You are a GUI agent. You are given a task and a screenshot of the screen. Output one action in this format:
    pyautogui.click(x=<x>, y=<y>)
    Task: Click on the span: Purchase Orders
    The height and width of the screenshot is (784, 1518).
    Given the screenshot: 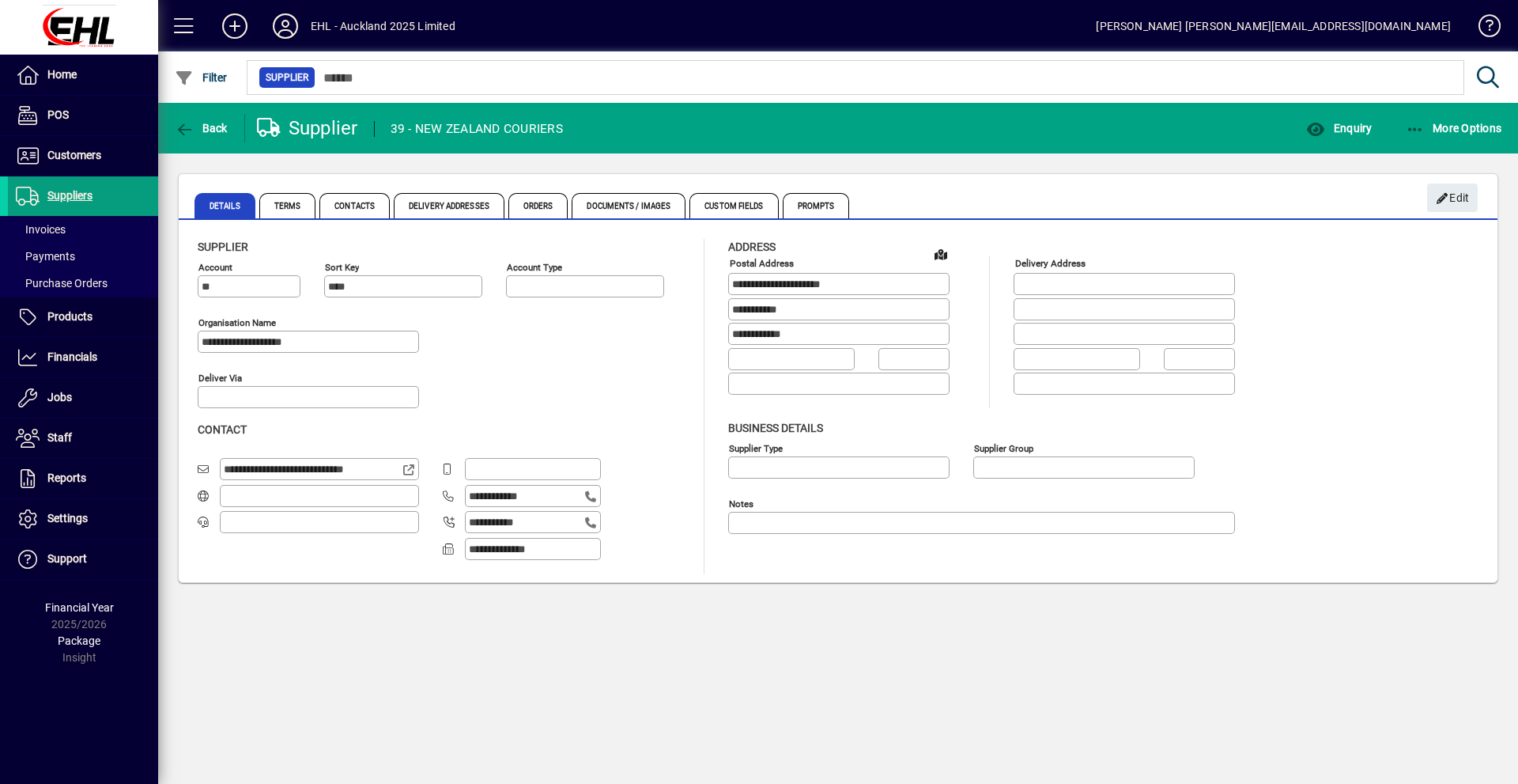 What is the action you would take?
    pyautogui.click(x=62, y=283)
    